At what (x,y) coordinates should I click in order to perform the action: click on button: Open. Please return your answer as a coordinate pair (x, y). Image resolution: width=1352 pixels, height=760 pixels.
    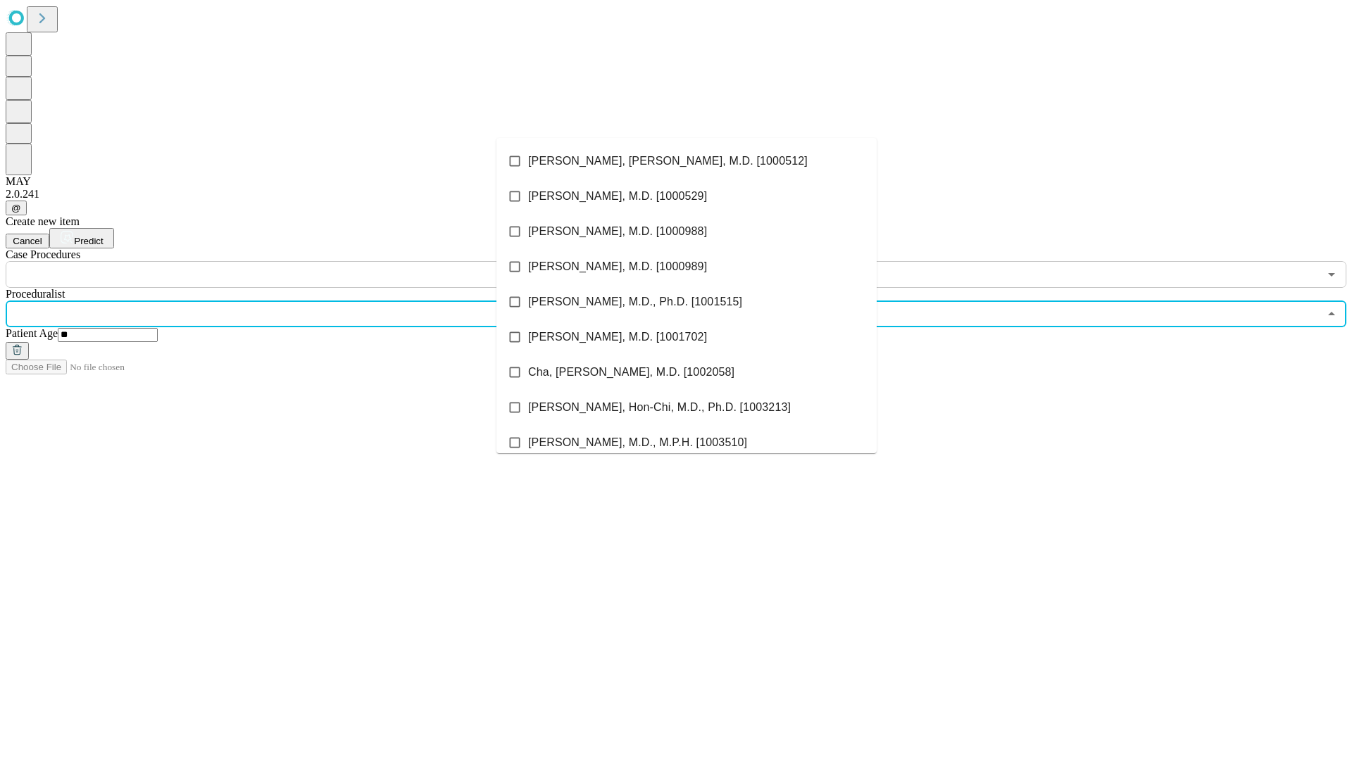
    Looking at the image, I should click on (1331, 275).